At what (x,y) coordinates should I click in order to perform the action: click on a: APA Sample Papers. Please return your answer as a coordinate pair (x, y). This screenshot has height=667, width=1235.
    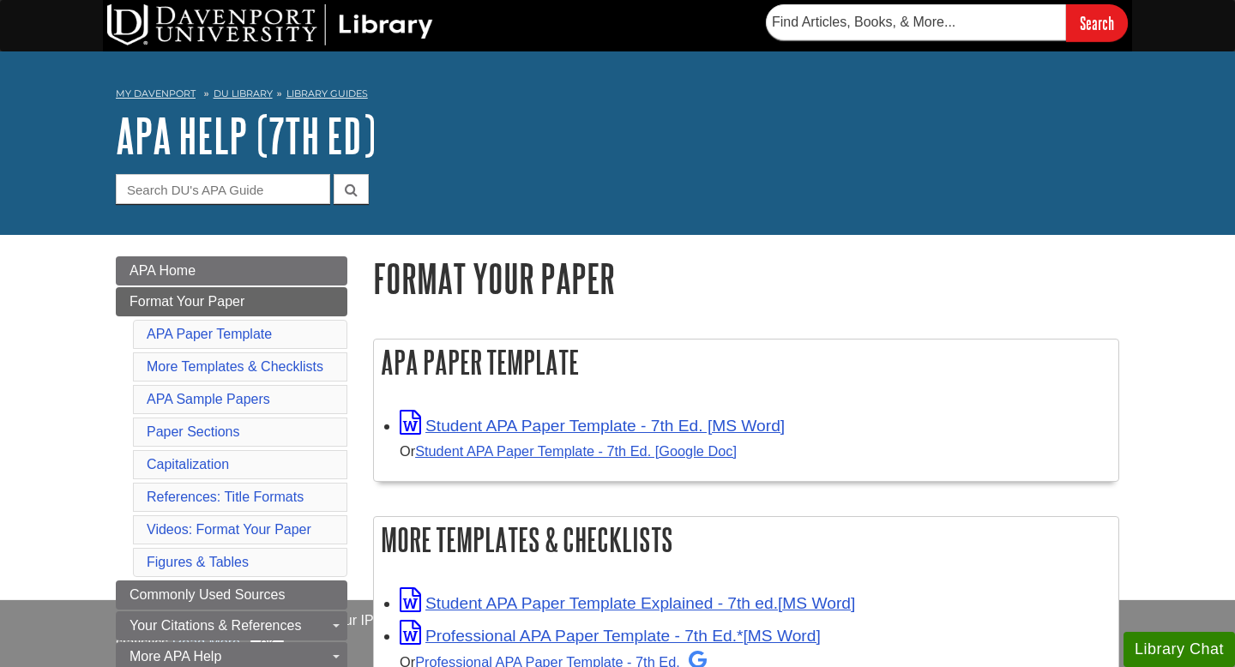
    Looking at the image, I should click on (208, 399).